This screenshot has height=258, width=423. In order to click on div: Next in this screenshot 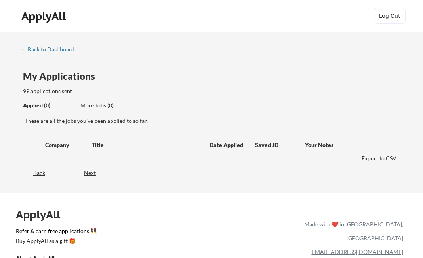, I will do `click(94, 173)`.